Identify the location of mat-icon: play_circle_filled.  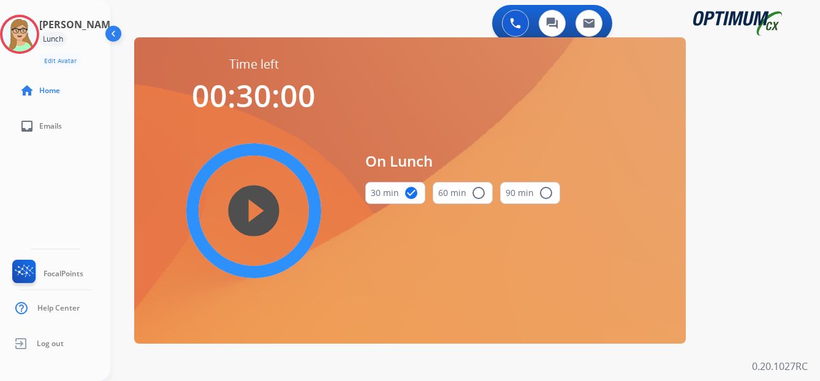
(254, 211).